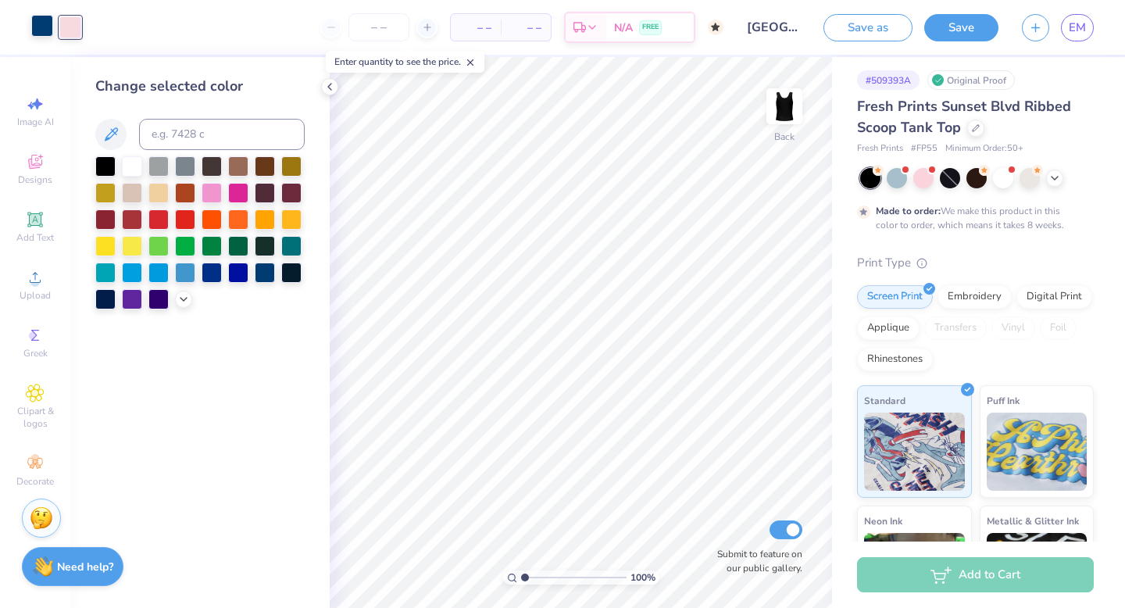 Image resolution: width=1125 pixels, height=608 pixels. I want to click on div: Original Proof, so click(971, 80).